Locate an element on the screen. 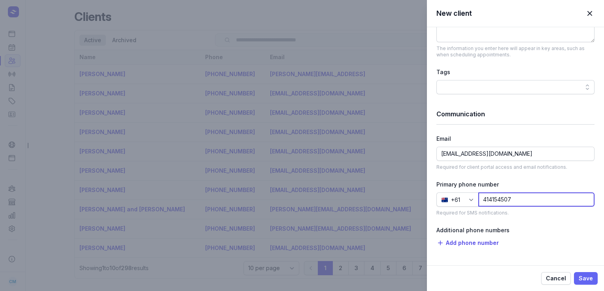 The width and height of the screenshot is (604, 291). p: Required for SMS notifications. is located at coordinates (515, 213).